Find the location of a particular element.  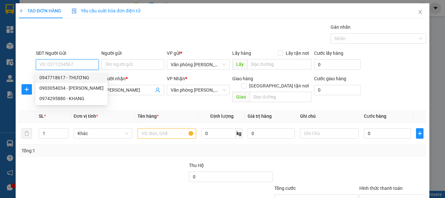

div: 0974295880 - KHANG is located at coordinates (71, 98).